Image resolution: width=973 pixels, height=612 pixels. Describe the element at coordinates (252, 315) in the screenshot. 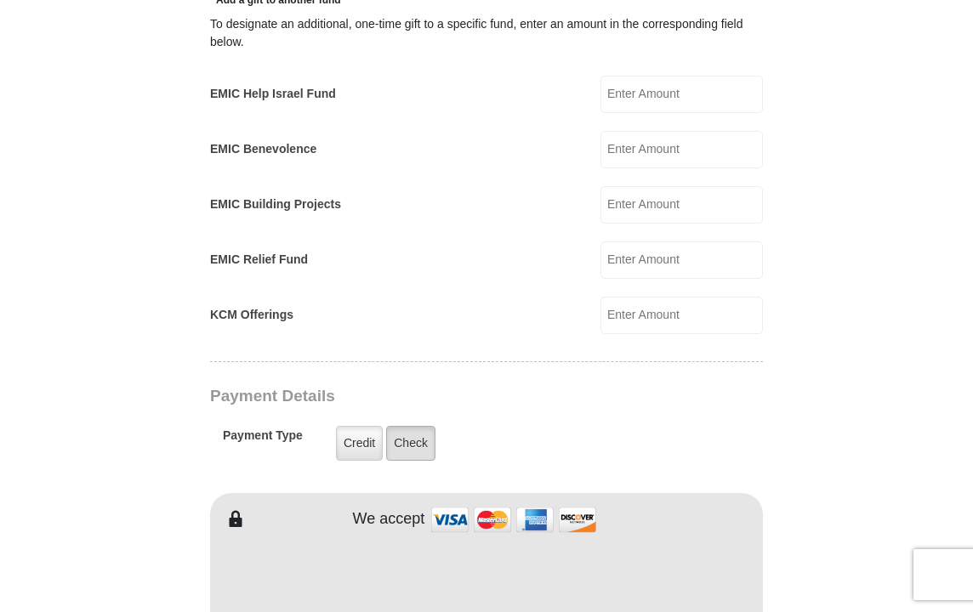

I see `label: KCM Offerings` at that location.